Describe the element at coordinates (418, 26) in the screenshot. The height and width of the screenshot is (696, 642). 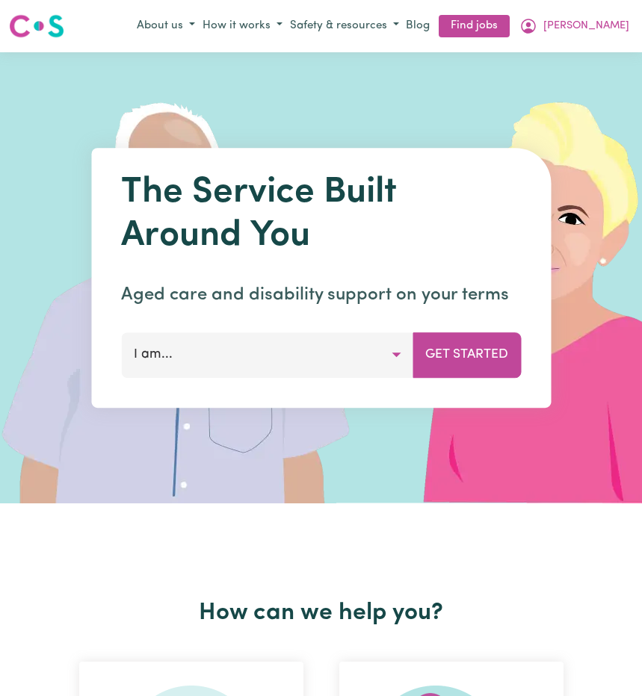
I see `a: Blog` at that location.